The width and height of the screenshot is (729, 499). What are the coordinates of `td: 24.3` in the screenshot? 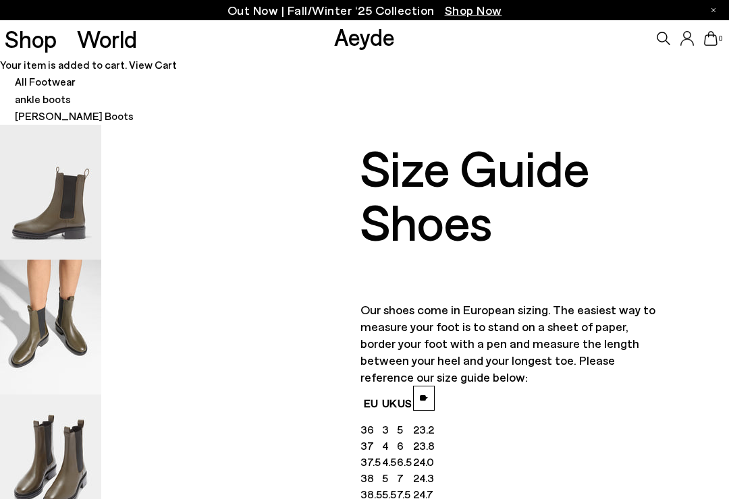 It's located at (424, 478).